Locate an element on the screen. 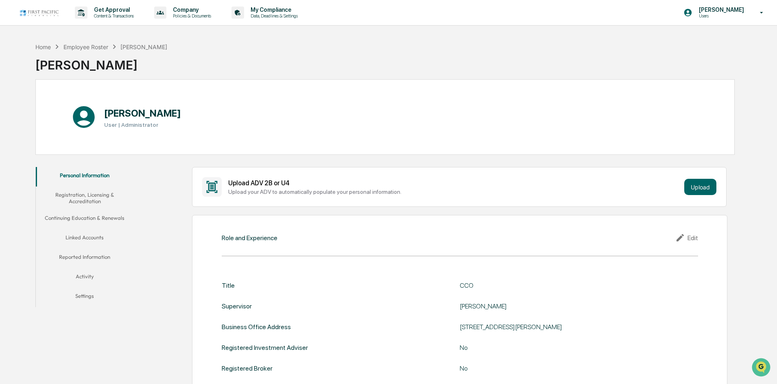 The width and height of the screenshot is (777, 384). p: My Compliance is located at coordinates (273, 10).